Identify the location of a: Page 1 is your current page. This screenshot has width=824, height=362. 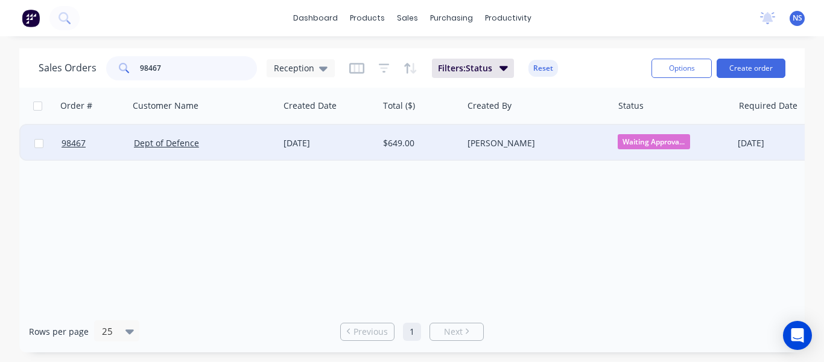
(412, 331).